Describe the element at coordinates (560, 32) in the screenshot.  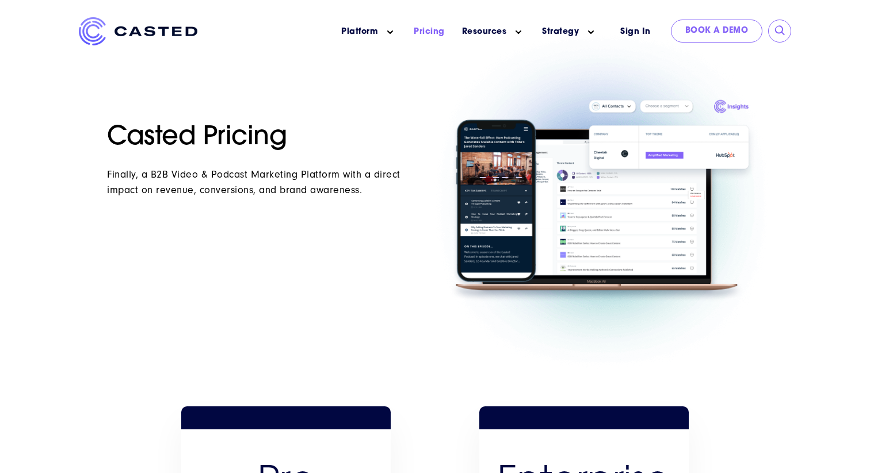
I see `a: Strategy` at that location.